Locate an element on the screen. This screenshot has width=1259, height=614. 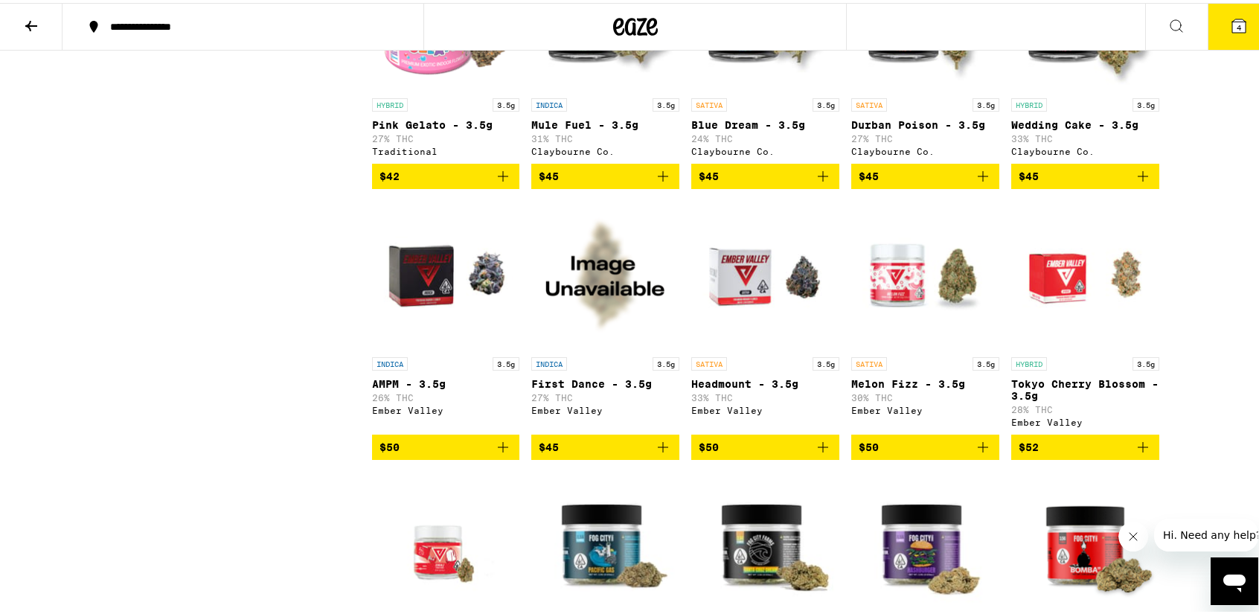
p: Mule Fuel - 3.5g is located at coordinates (605, 122).